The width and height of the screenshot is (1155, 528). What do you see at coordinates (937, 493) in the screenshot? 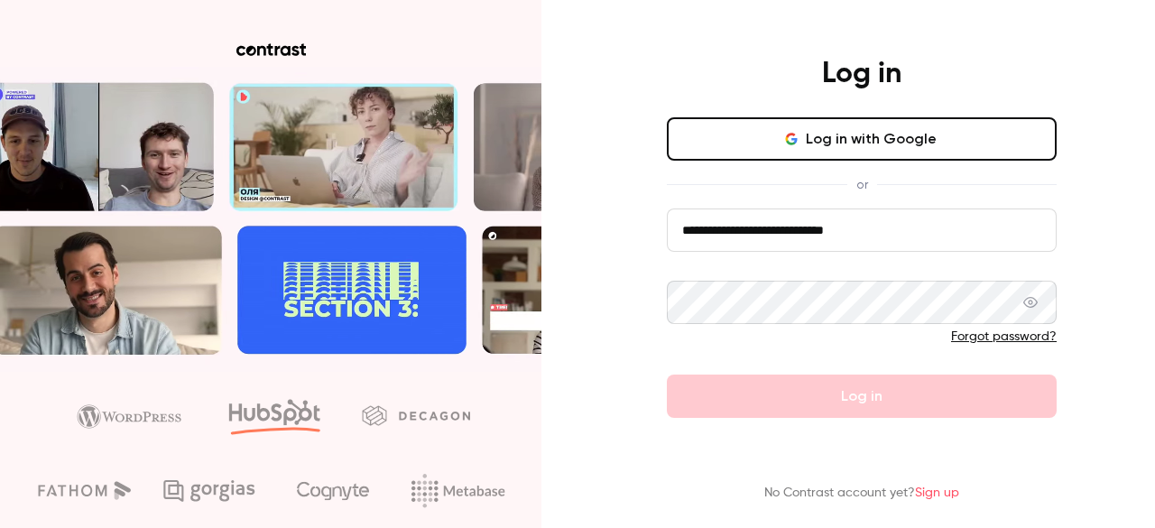
I see `a: Sign up` at bounding box center [937, 493].